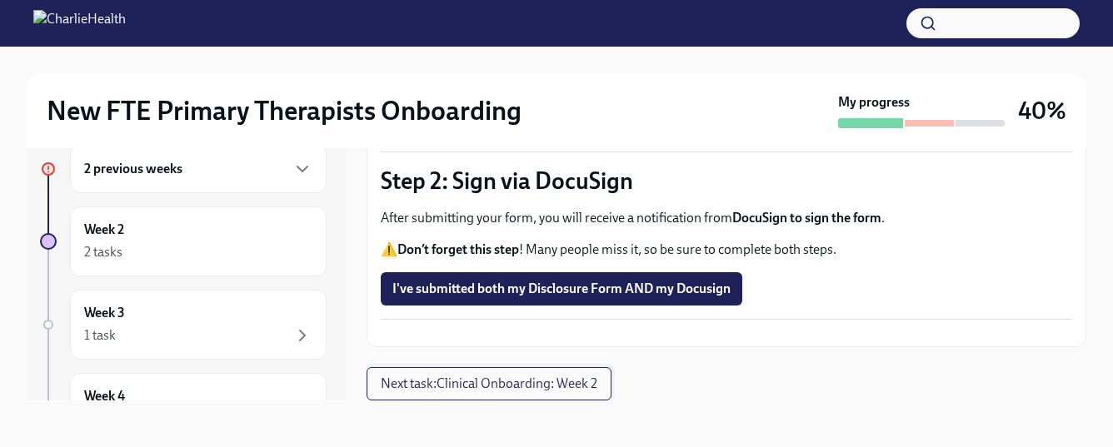  Describe the element at coordinates (284, 111) in the screenshot. I see `h2: New FTE Primary Therapists Onboarding` at that location.